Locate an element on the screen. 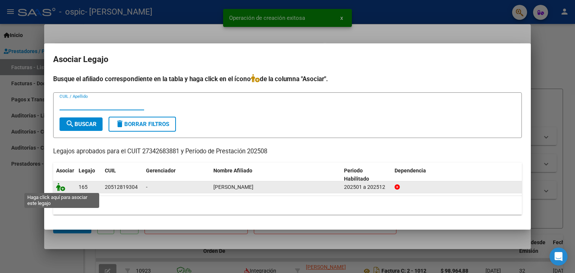 This screenshot has height=273, width=575. div: 202501 a 202512 is located at coordinates (366, 187).